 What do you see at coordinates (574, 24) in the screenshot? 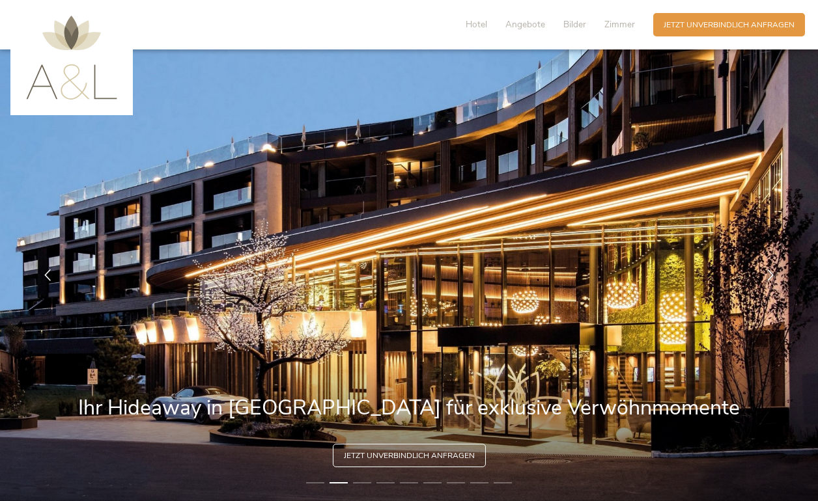
I see `span: Bilder` at bounding box center [574, 24].